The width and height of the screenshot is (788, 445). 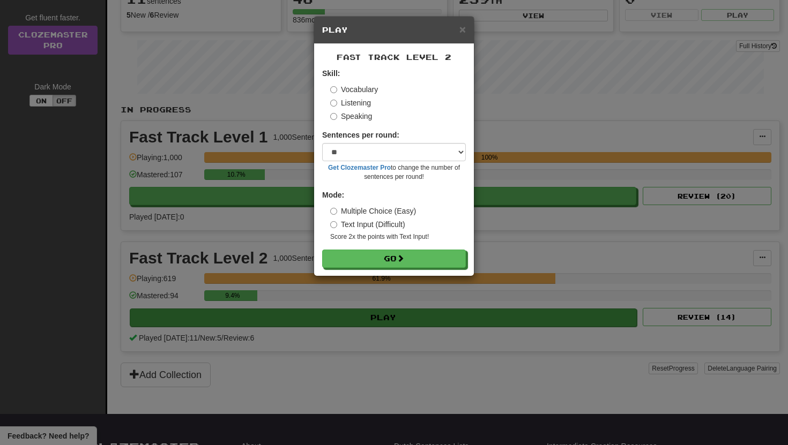 What do you see at coordinates (351, 116) in the screenshot?
I see `label: Speaking` at bounding box center [351, 116].